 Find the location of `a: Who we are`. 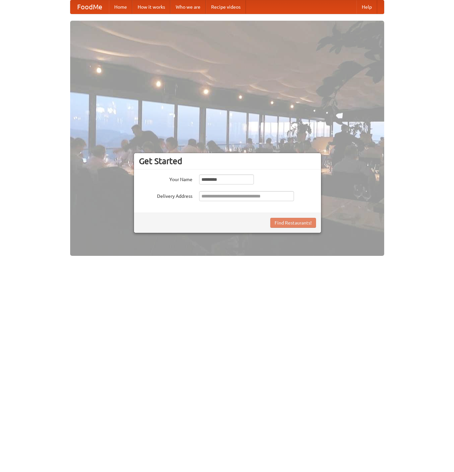

a: Who we are is located at coordinates (188, 7).